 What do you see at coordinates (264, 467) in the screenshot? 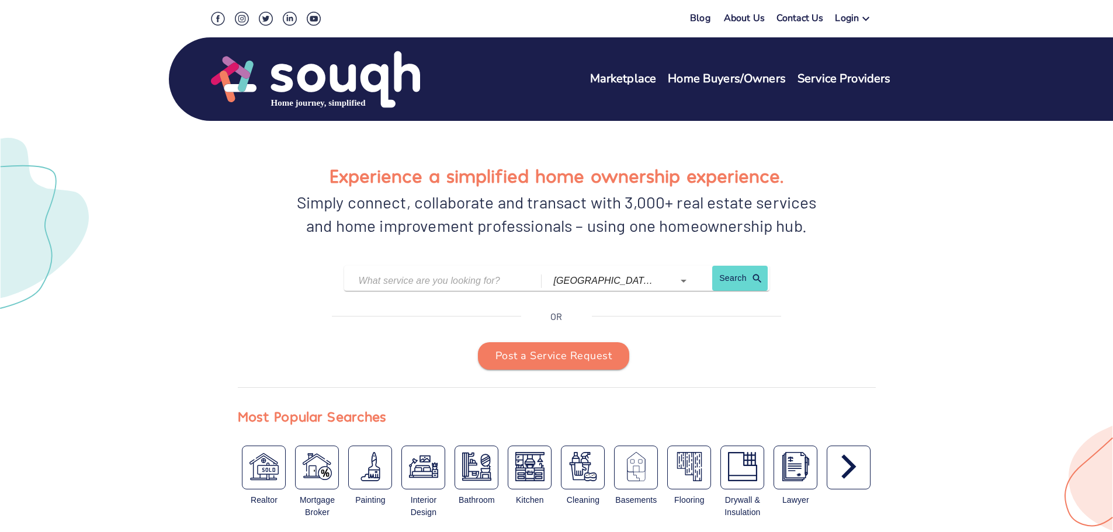
I see `img: Real Estate Broker / Agent` at bounding box center [264, 467].